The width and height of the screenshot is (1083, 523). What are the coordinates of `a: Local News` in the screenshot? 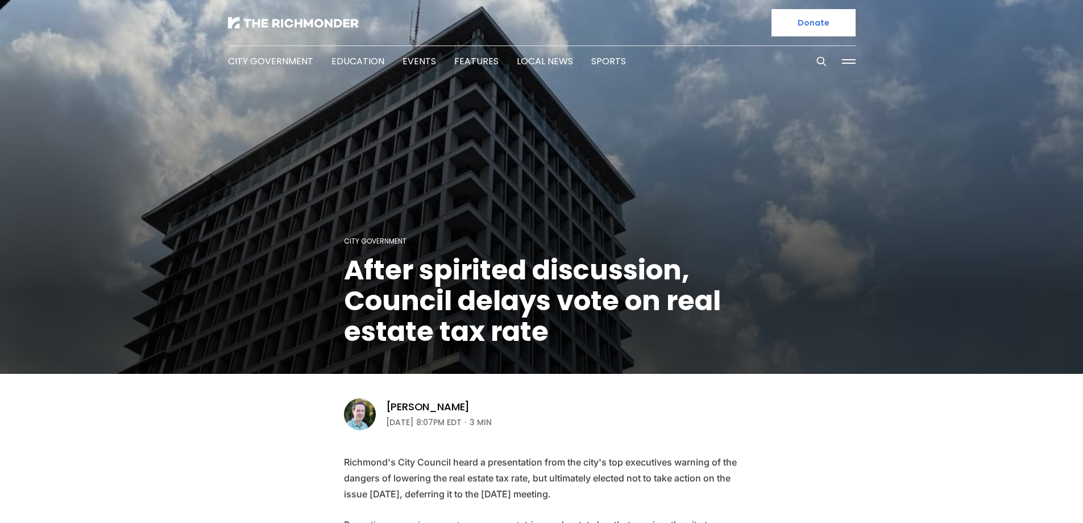 It's located at (545, 61).